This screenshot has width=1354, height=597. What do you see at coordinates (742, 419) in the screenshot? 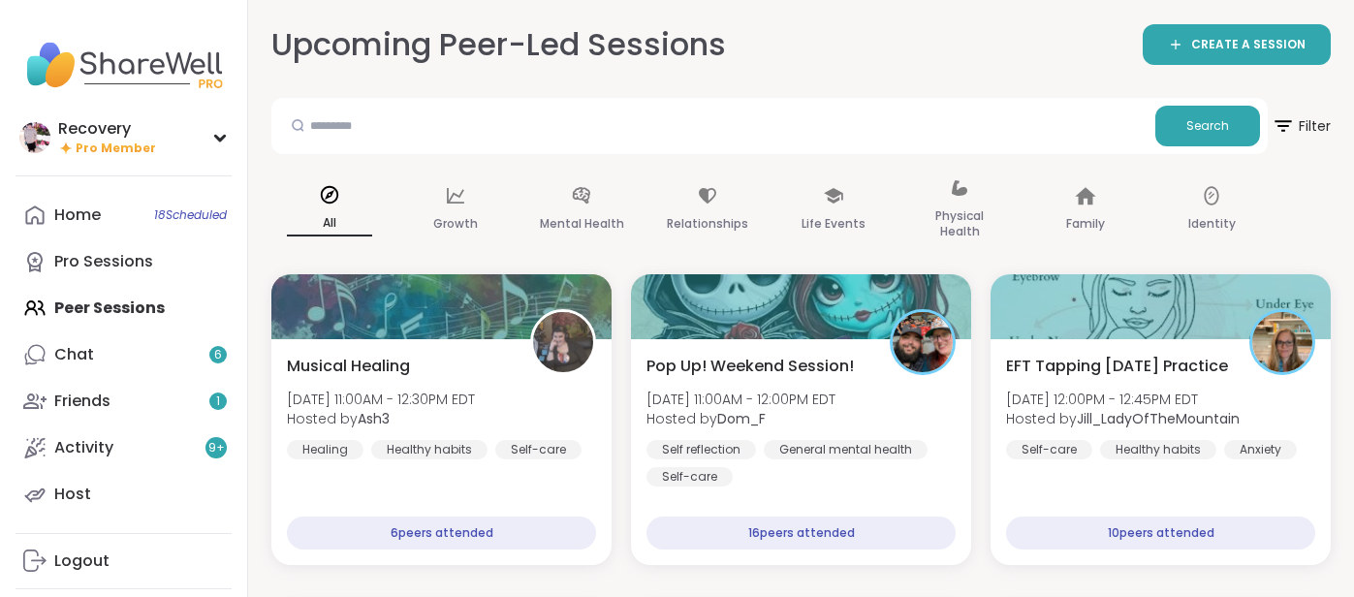
I see `b: Dom_F` at bounding box center [742, 419].